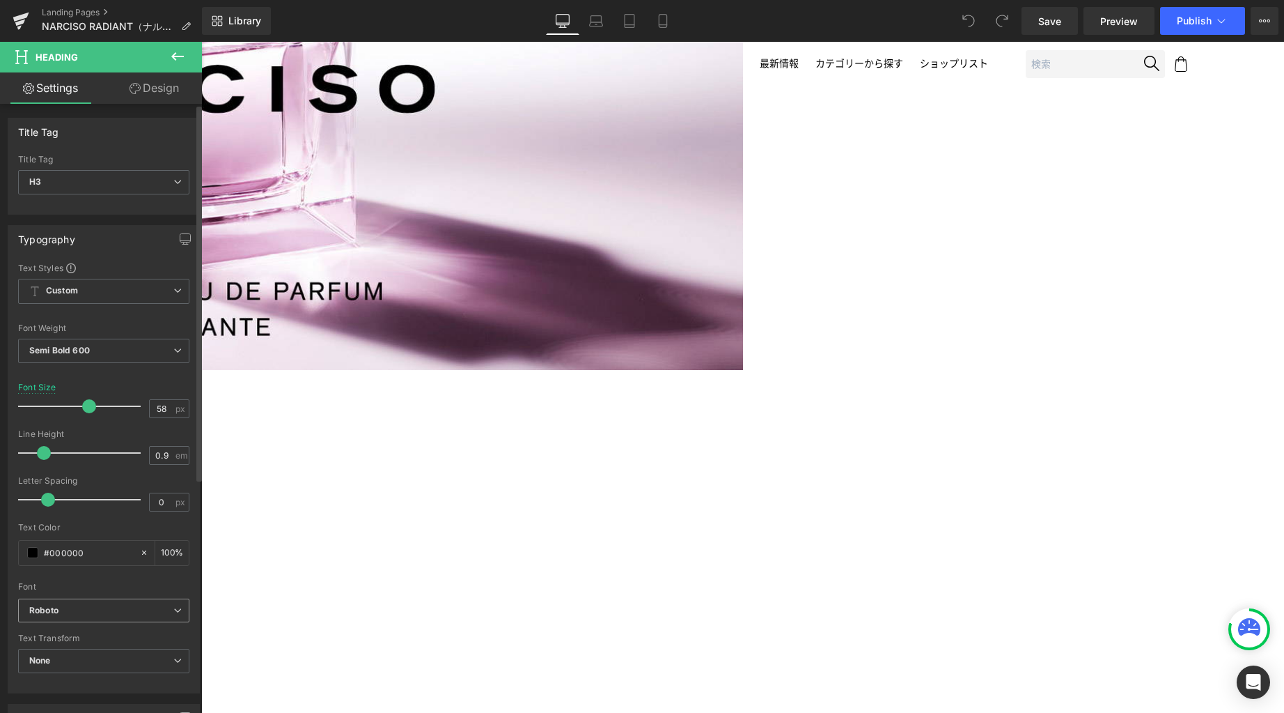 The height and width of the screenshot is (713, 1284). What do you see at coordinates (104, 434) in the screenshot?
I see `div: Line Height` at bounding box center [104, 434].